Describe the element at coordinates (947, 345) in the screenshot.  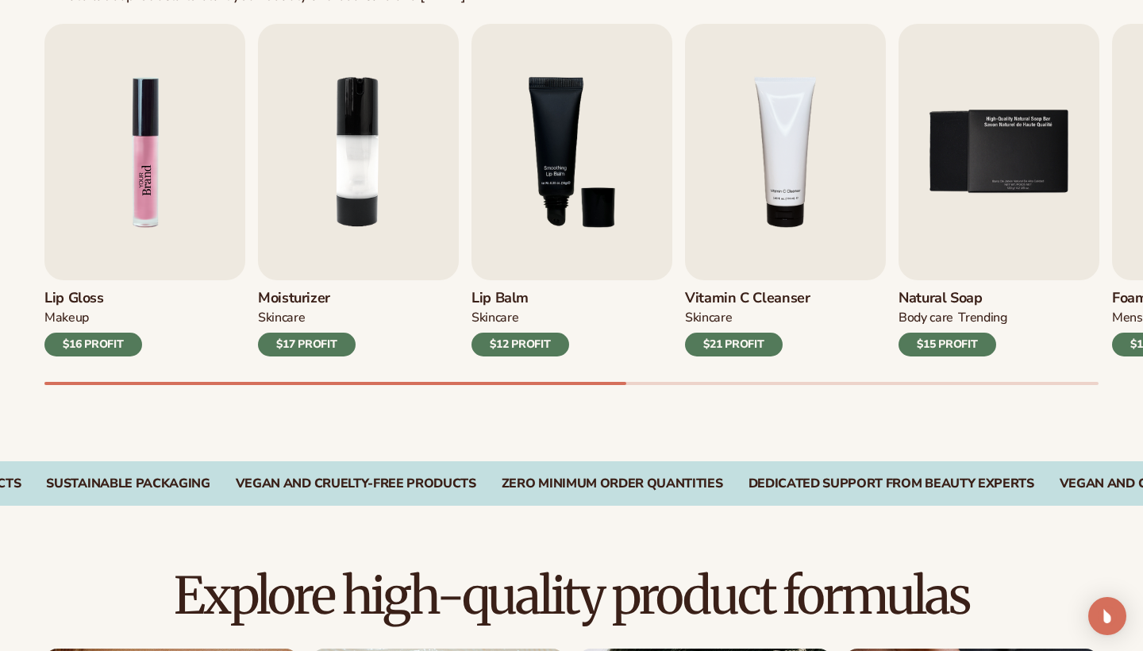
I see `div: $15 PROFIT` at that location.